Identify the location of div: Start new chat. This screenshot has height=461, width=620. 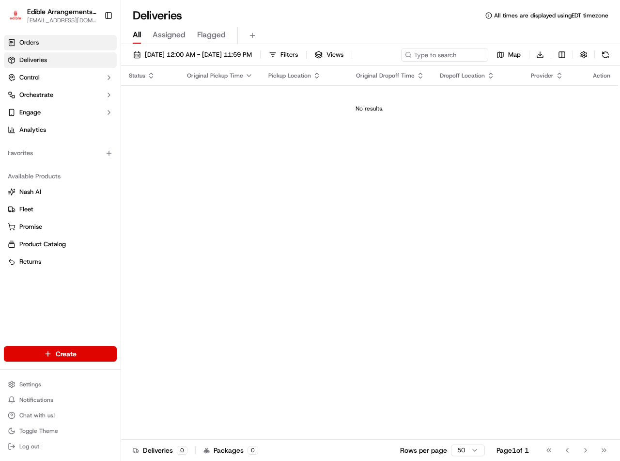
(96, 97).